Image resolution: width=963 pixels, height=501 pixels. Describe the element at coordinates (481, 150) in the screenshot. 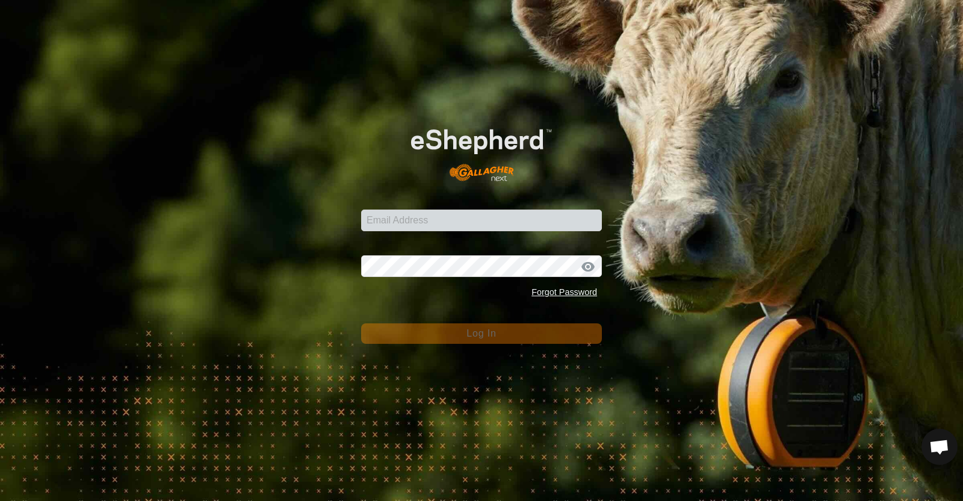

I see `img: E-shepherd Logo` at that location.